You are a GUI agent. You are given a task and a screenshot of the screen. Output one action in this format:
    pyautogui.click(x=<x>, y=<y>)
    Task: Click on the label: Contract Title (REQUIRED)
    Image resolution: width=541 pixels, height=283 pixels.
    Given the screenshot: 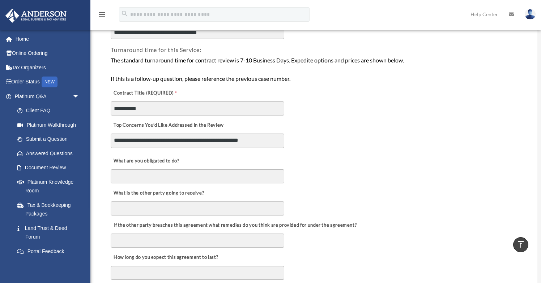 What is the action you would take?
    pyautogui.click(x=147, y=93)
    